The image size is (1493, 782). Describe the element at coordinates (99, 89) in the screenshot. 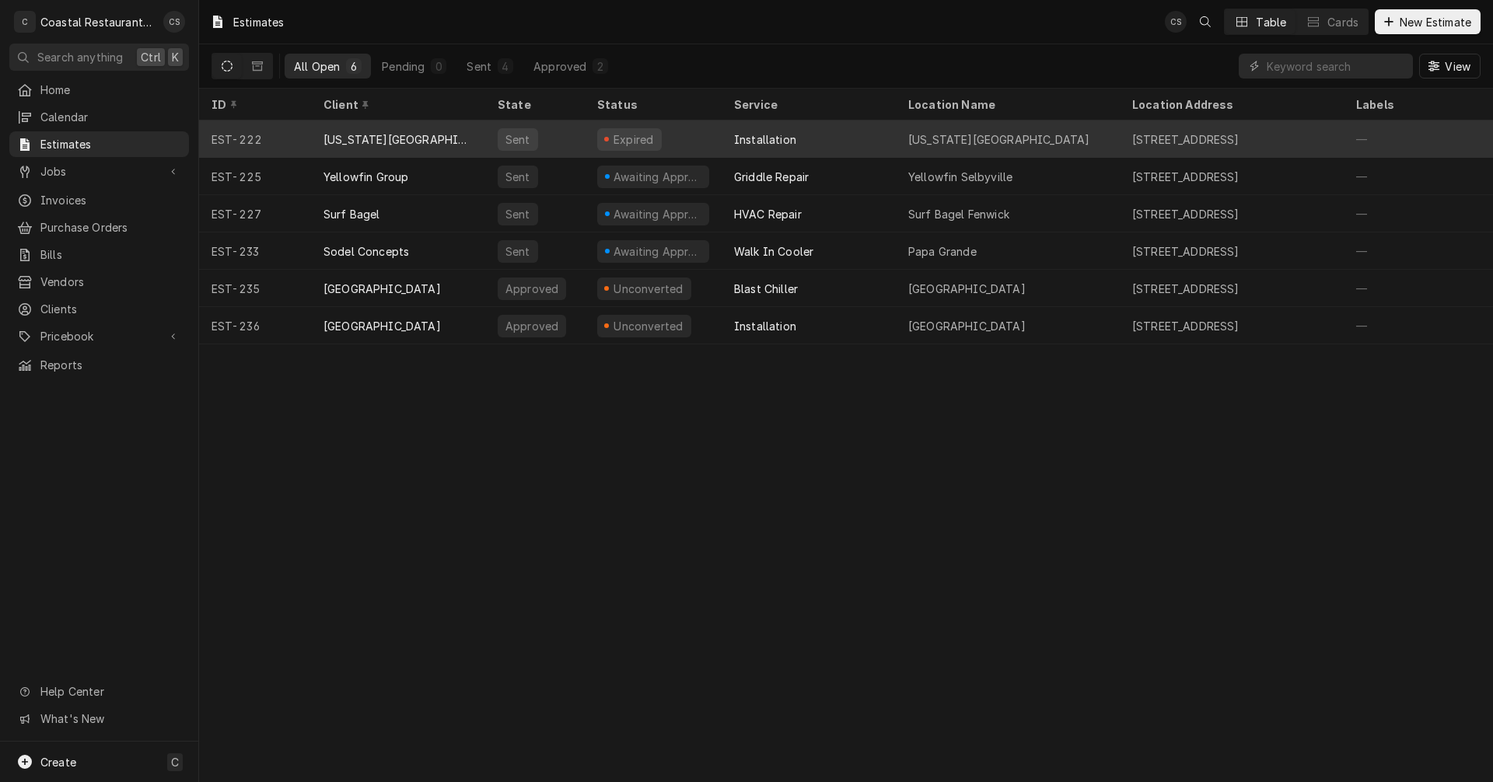

I see `a: Home` at that location.